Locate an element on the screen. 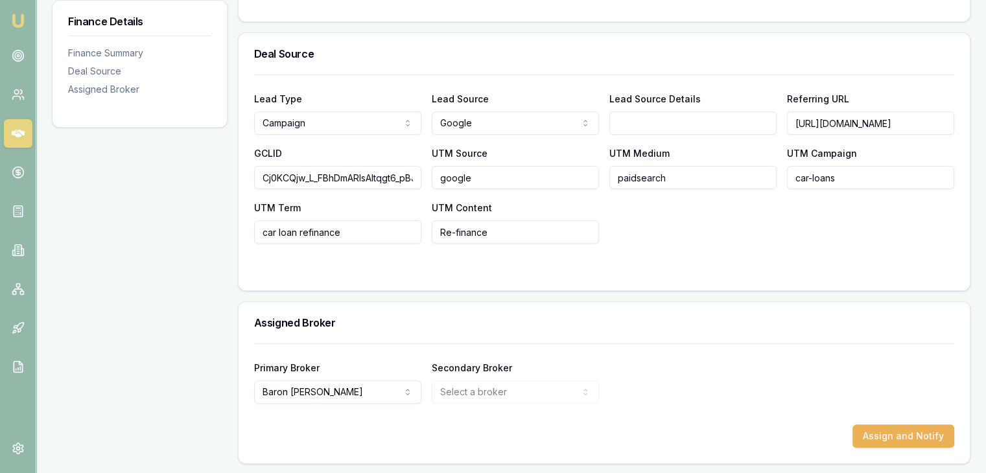 This screenshot has width=986, height=473. label: Secondary Broker is located at coordinates (472, 367).